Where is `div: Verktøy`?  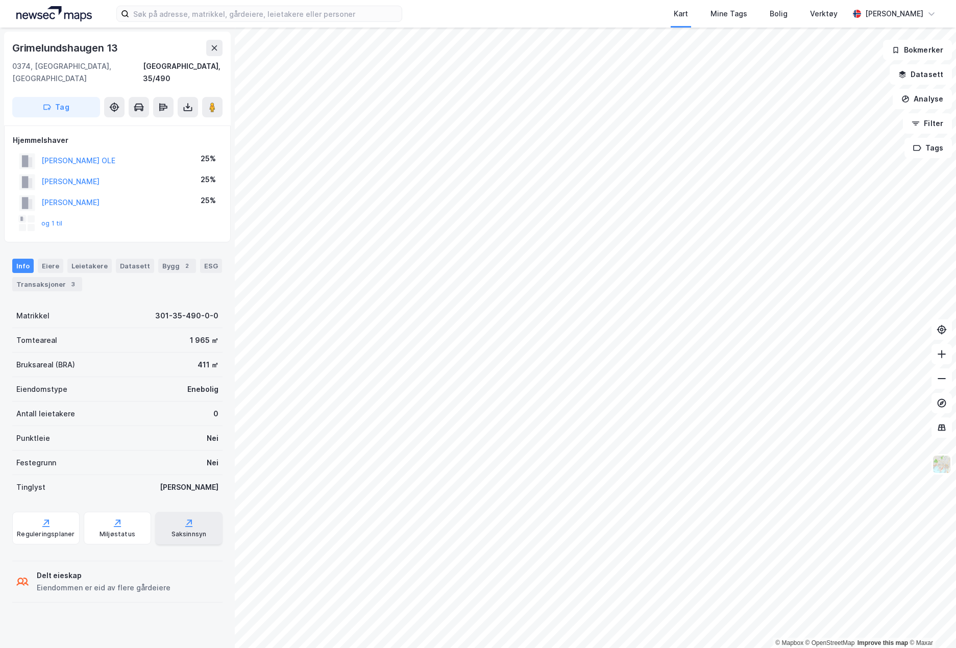 div: Verktøy is located at coordinates (824, 14).